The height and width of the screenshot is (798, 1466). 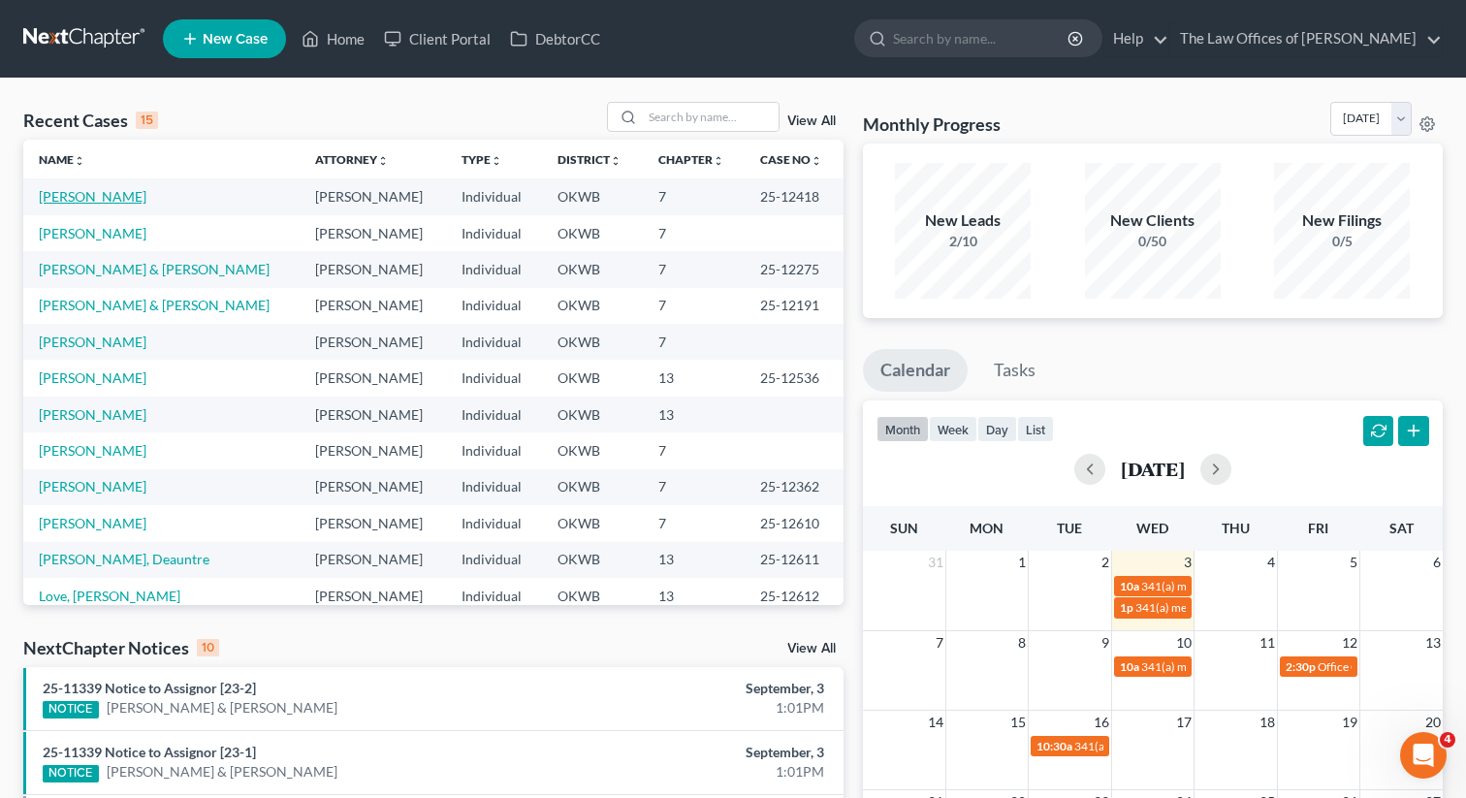 I want to click on td: 25-12191, so click(x=793, y=305).